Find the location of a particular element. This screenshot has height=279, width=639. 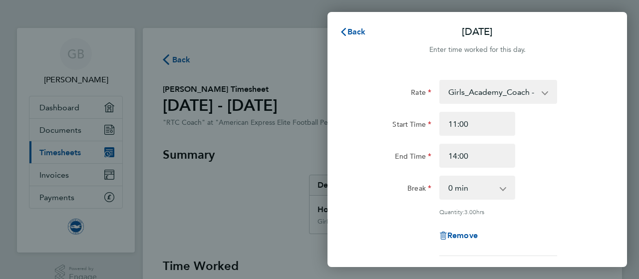

button: Remove is located at coordinates (458, 236).